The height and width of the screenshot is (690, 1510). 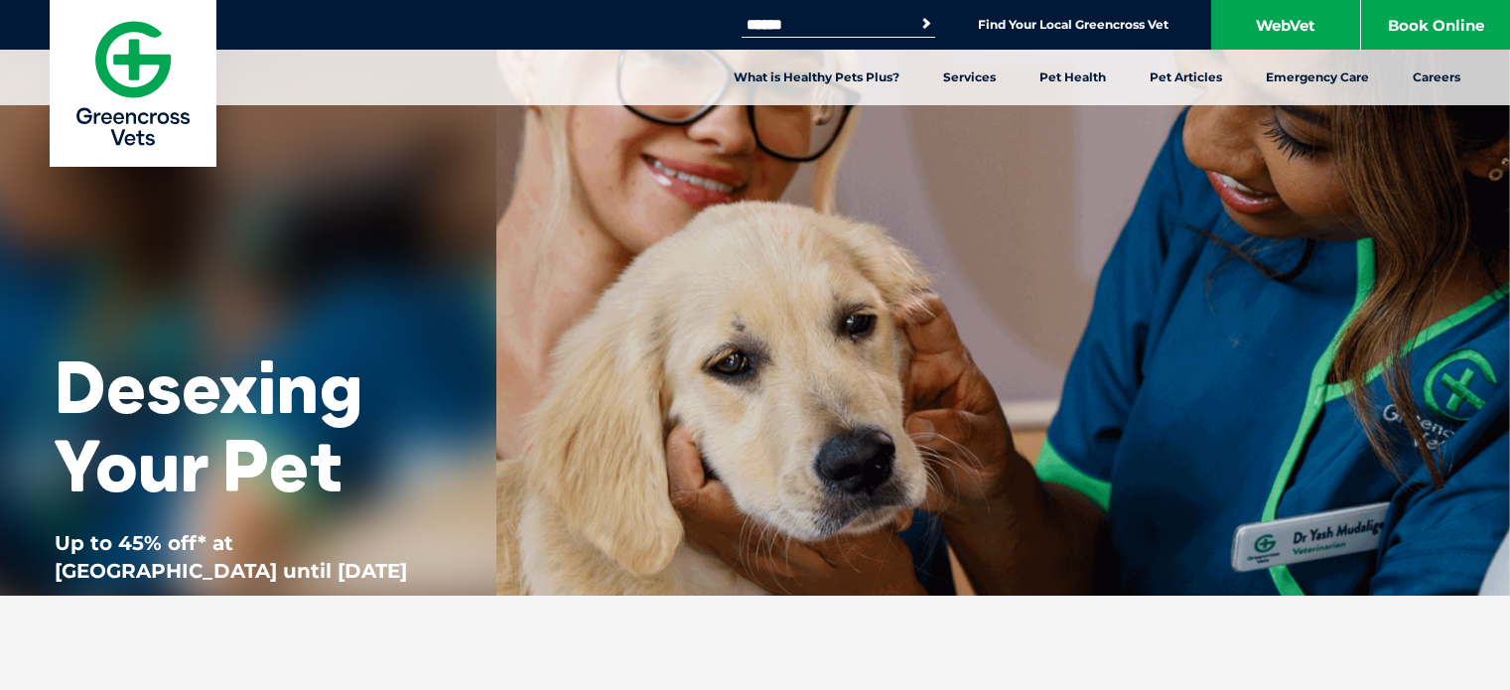 I want to click on a: Careers, so click(x=1437, y=77).